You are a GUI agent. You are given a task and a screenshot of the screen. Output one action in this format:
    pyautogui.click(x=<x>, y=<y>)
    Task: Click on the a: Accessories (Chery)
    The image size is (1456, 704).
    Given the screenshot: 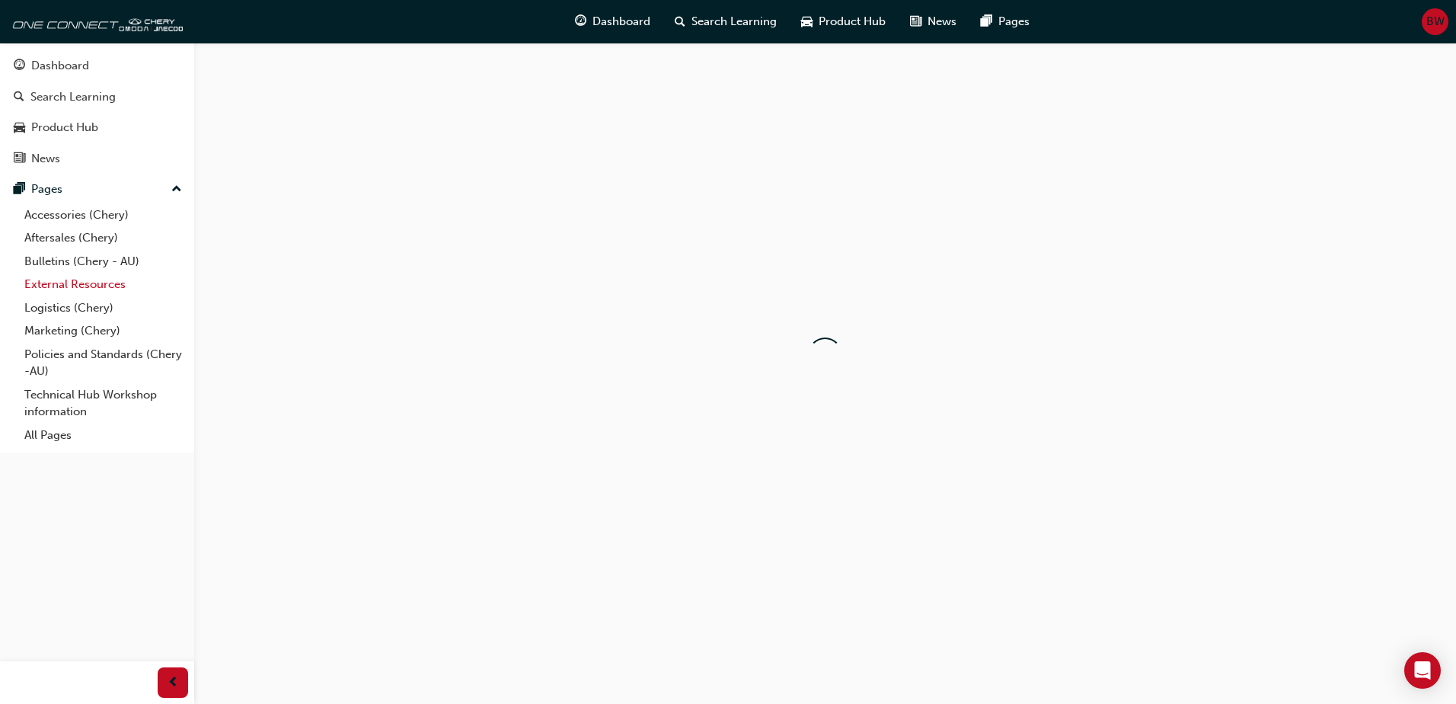 What is the action you would take?
    pyautogui.click(x=103, y=215)
    